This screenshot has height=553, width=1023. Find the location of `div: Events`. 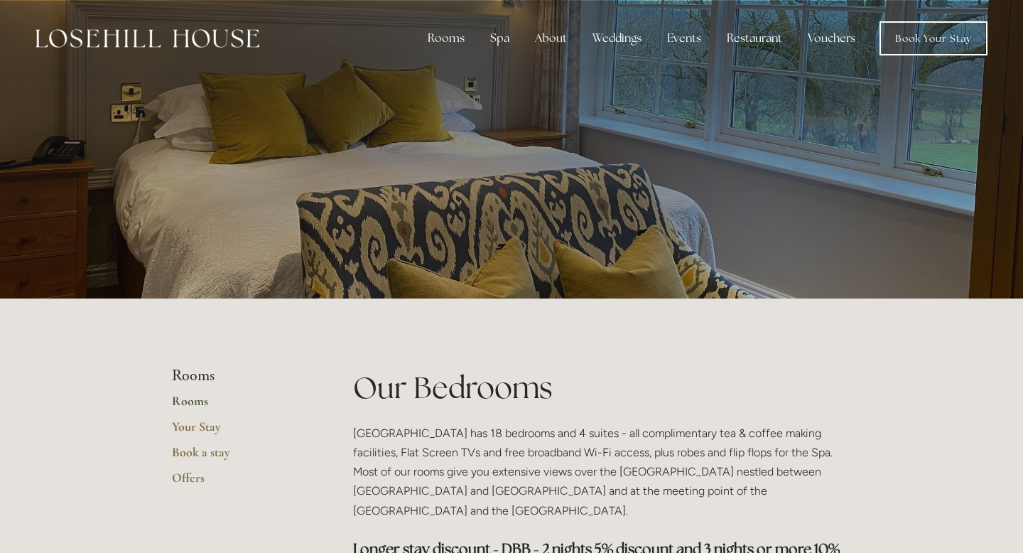

div: Events is located at coordinates (684, 38).